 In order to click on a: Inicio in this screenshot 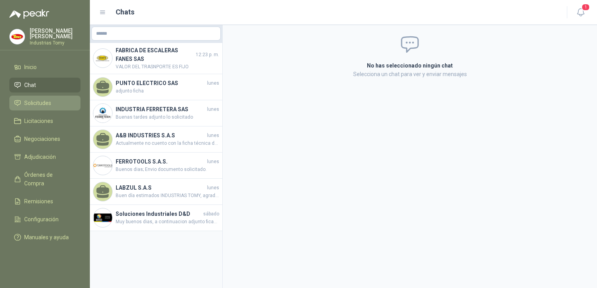, I will do `click(45, 67)`.